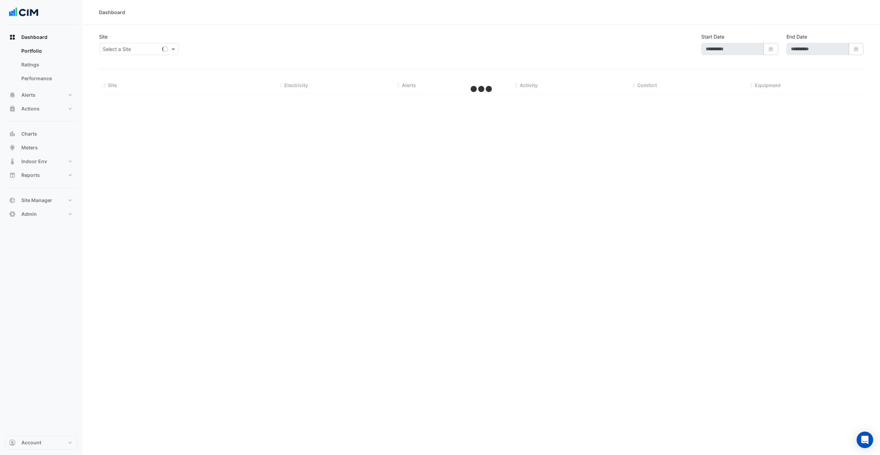 The image size is (880, 455). Describe the element at coordinates (41, 214) in the screenshot. I see `button: Admin` at that location.